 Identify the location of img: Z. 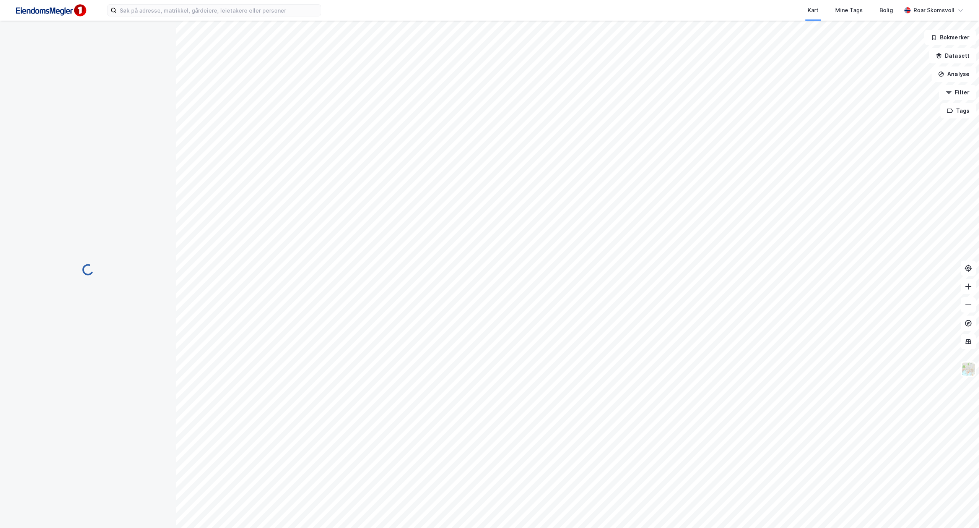
(968, 369).